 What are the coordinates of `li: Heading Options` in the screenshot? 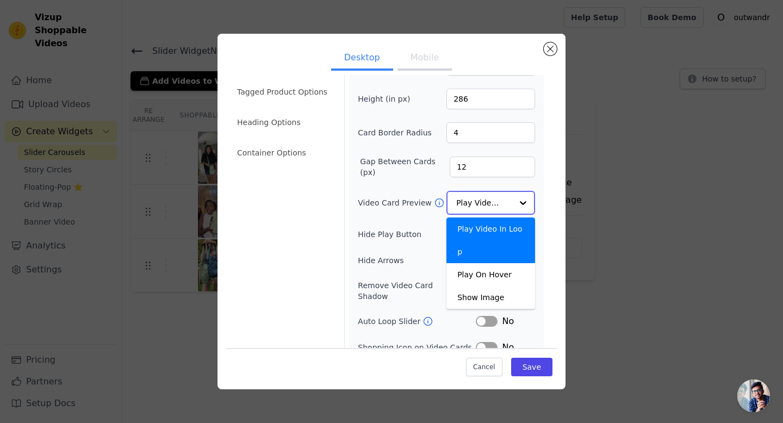 It's located at (284, 122).